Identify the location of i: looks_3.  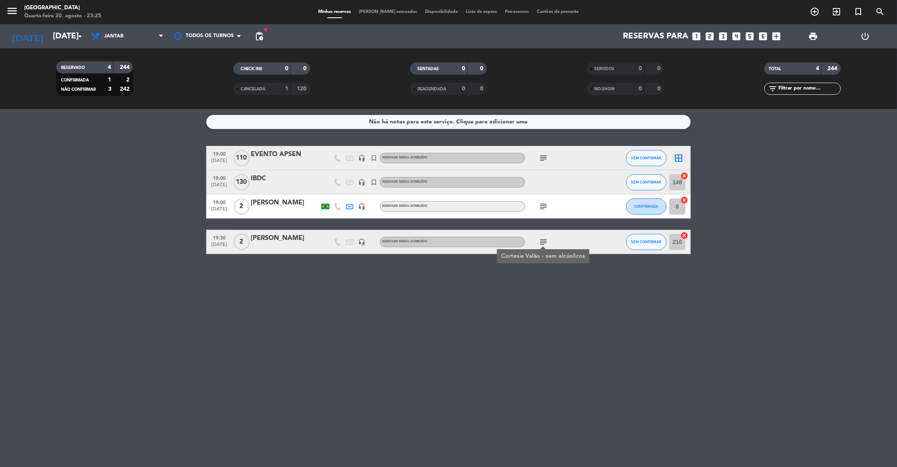
(723, 36).